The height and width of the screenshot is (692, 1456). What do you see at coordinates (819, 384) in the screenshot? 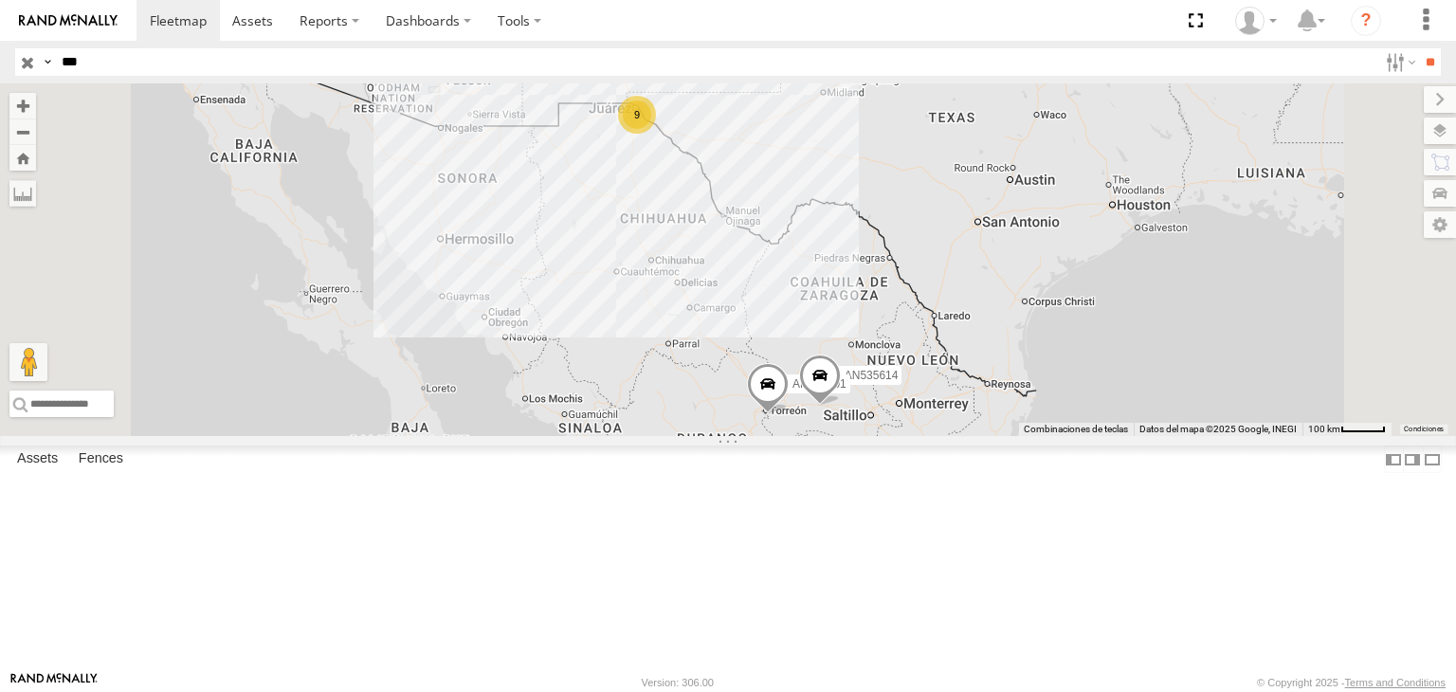
I see `span: AN531801` at bounding box center [819, 384].